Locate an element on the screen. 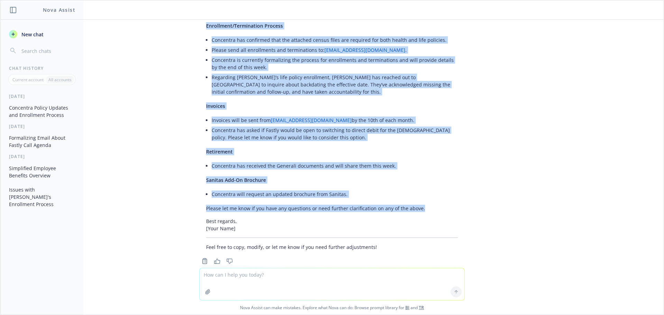 This screenshot has height=315, width=664. li: Concentra is currently formalizing the process for enrollments and terminations and will provide ... is located at coordinates (335, 64).